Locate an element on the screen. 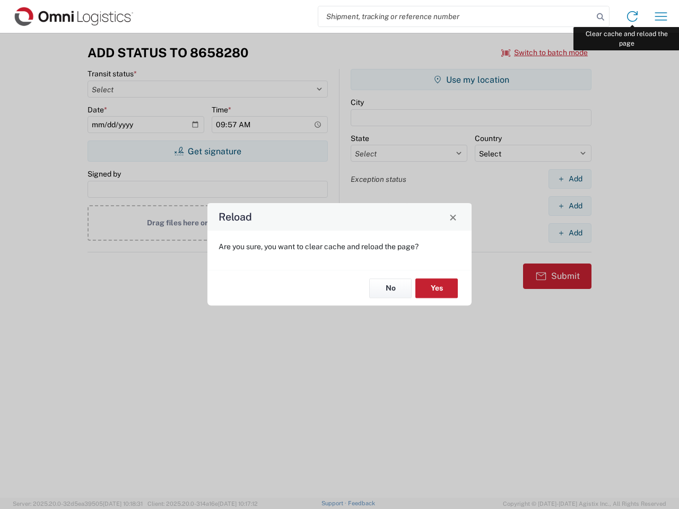 This screenshot has width=679, height=509. button: Close is located at coordinates (453, 217).